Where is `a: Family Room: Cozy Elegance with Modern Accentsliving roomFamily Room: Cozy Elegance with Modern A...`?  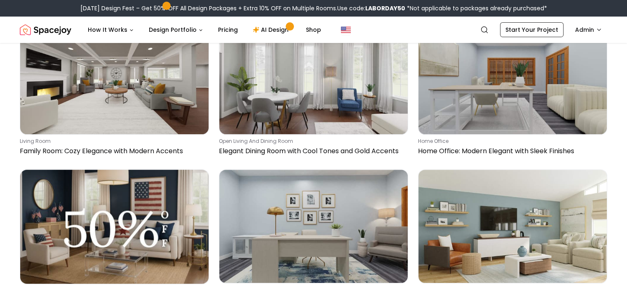
a: Family Room: Cozy Elegance with Modern Accentsliving roomFamily Room: Cozy Elegance with Modern A... is located at coordinates (114, 90).